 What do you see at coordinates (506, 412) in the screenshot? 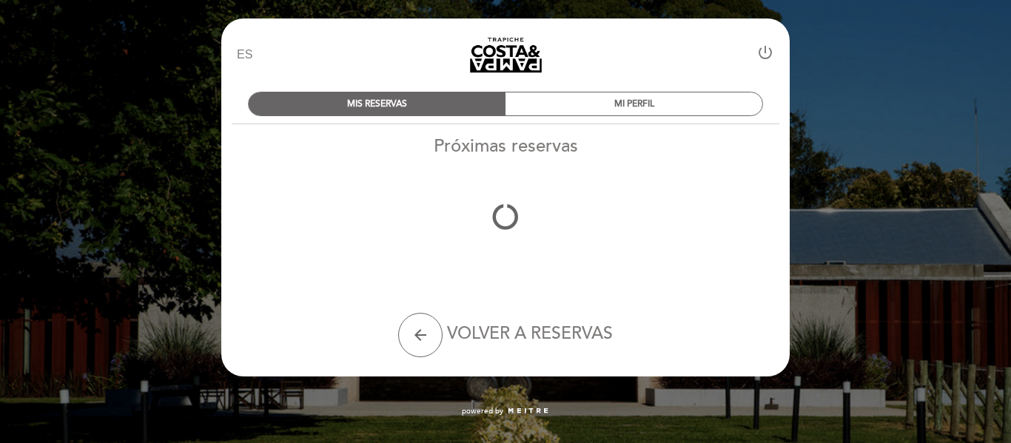
I see `a: powered by` at bounding box center [506, 412].